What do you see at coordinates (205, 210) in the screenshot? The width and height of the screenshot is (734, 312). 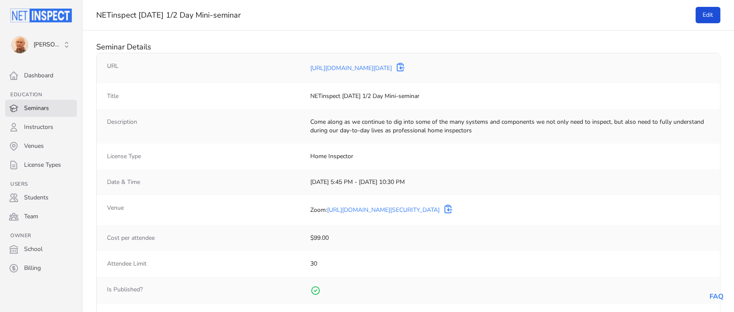 I see `dt: Venue` at bounding box center [205, 210].